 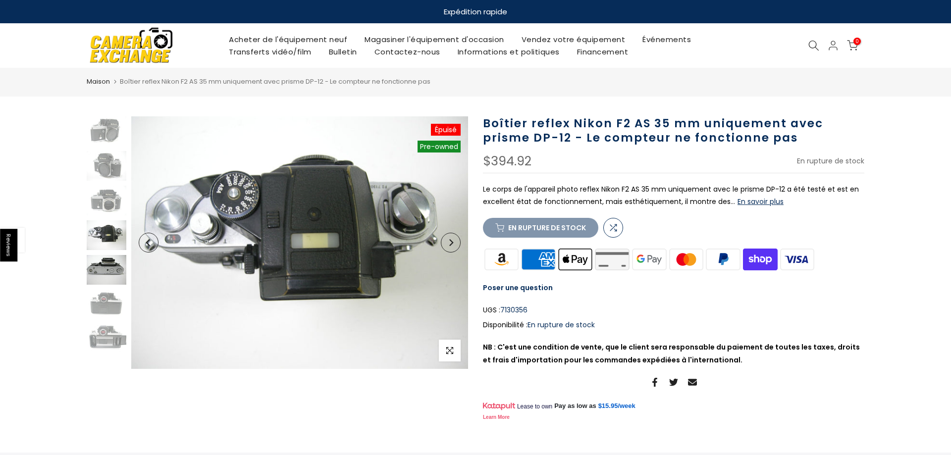 I want to click on a: Learn More, so click(x=496, y=417).